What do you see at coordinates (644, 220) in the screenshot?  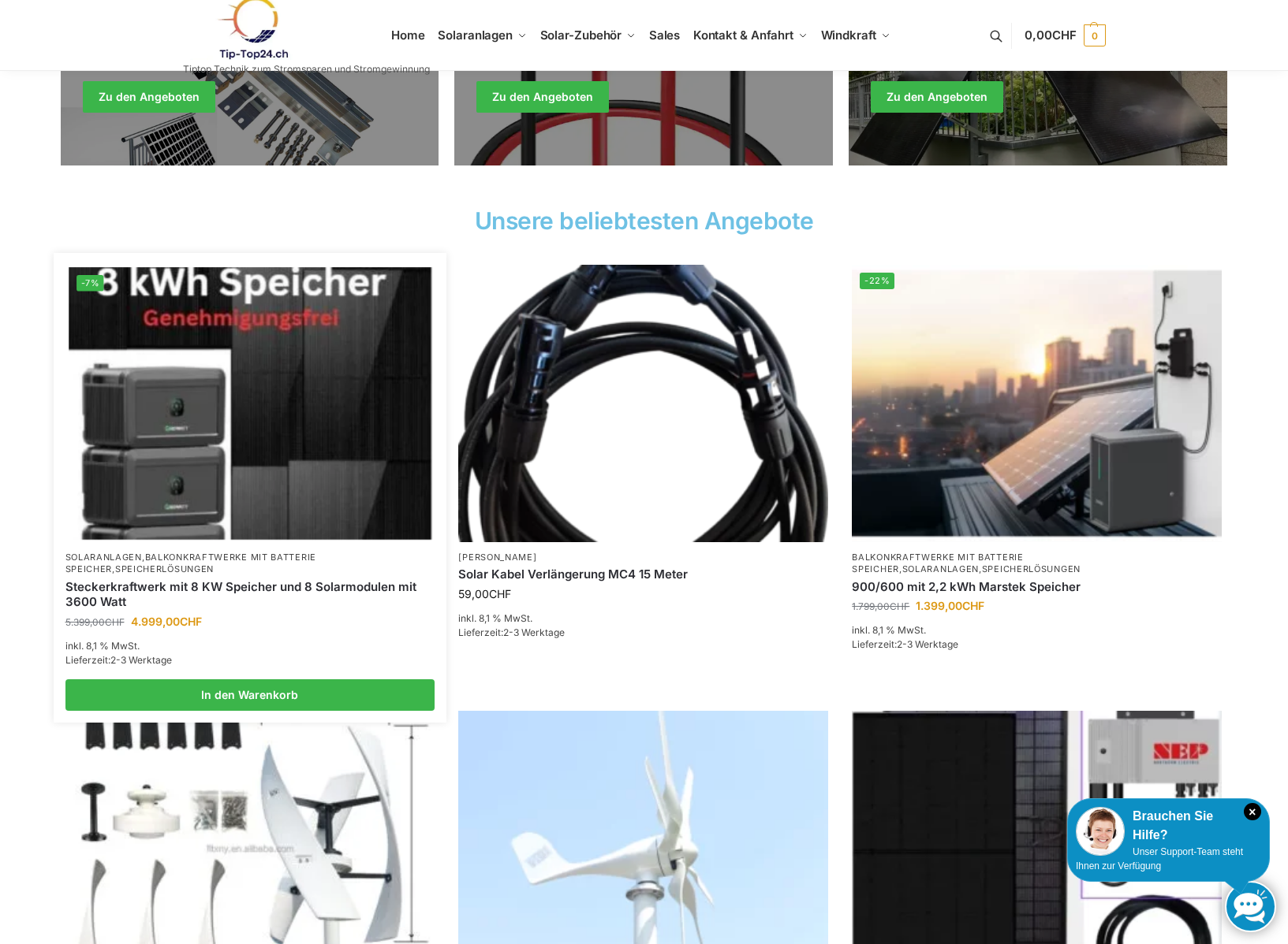 I see `h2: Unsere beliebtesten Angebote` at bounding box center [644, 220].